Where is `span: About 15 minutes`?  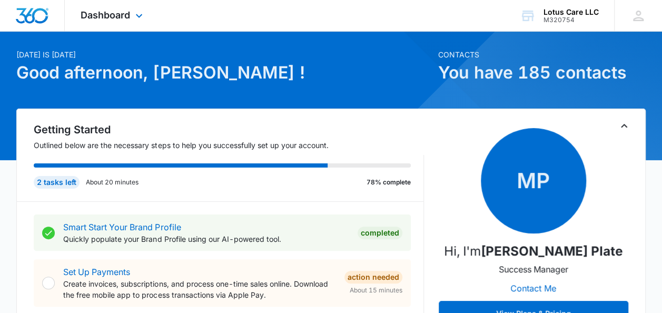
span: About 15 minutes is located at coordinates (376, 290).